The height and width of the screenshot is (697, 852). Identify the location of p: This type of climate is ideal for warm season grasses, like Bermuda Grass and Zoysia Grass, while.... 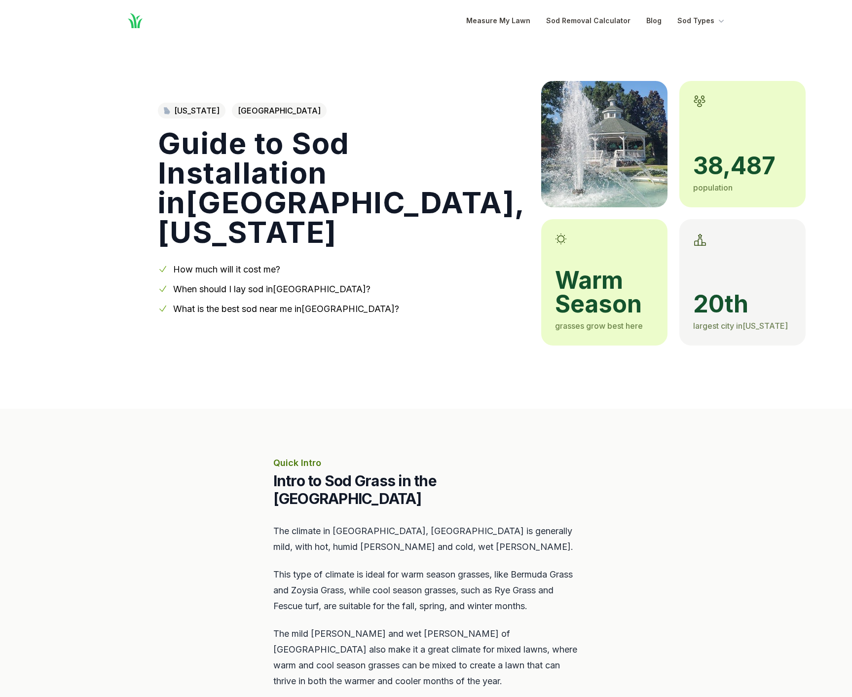
(426, 590).